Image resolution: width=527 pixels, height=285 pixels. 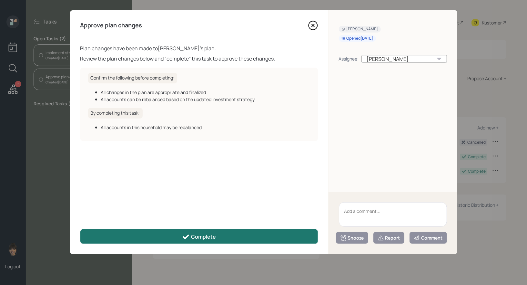 I want to click on div: Snooze, so click(x=352, y=238).